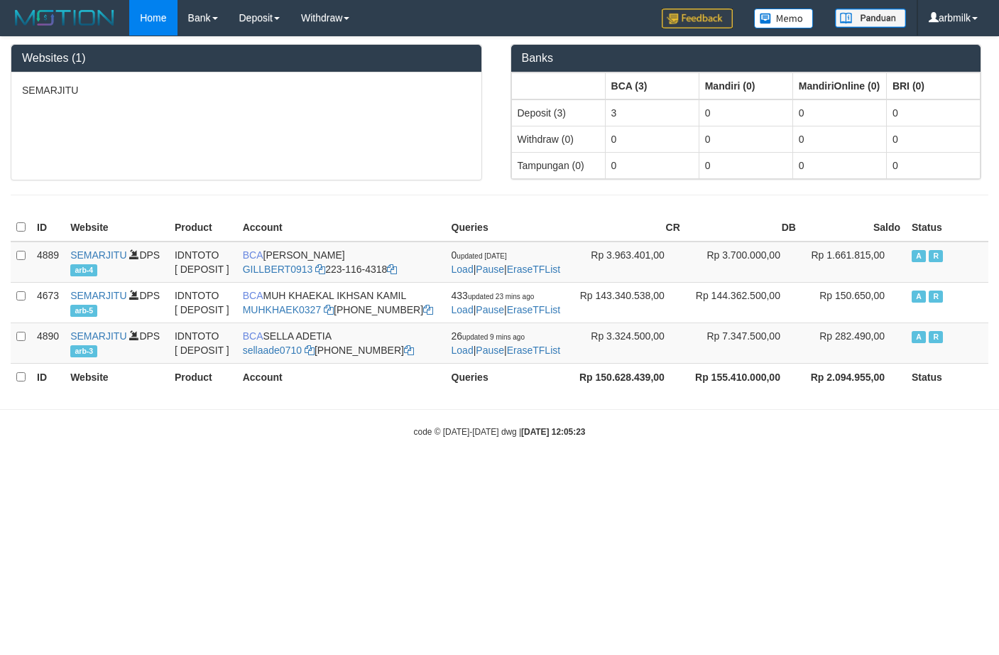 The height and width of the screenshot is (655, 999). What do you see at coordinates (48, 302) in the screenshot?
I see `td: 4673` at bounding box center [48, 302].